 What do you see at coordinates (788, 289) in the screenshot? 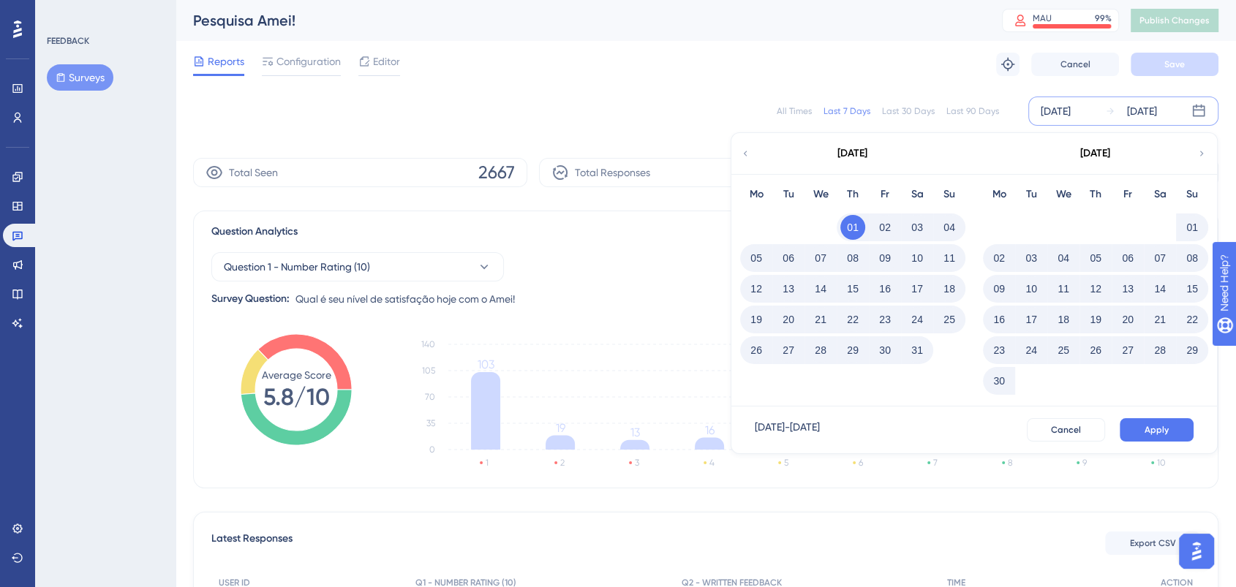
I see `button: 13` at bounding box center [788, 289].